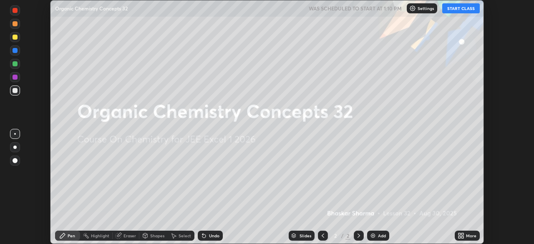  What do you see at coordinates (471, 236) in the screenshot?
I see `div: More` at bounding box center [471, 236].